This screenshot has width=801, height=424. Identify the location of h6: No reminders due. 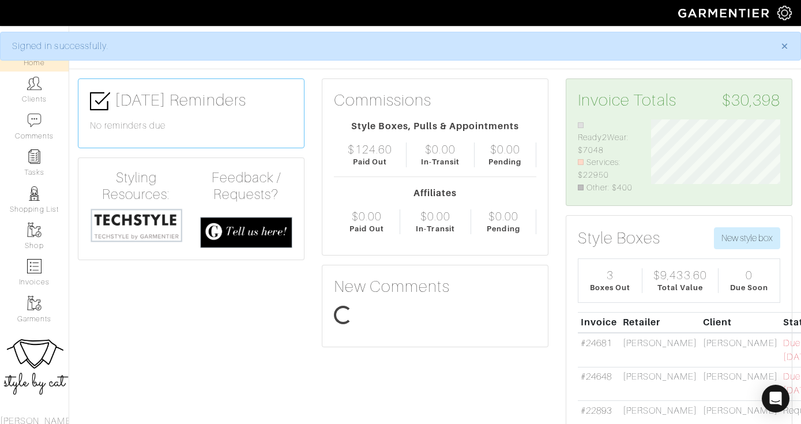
(191, 126).